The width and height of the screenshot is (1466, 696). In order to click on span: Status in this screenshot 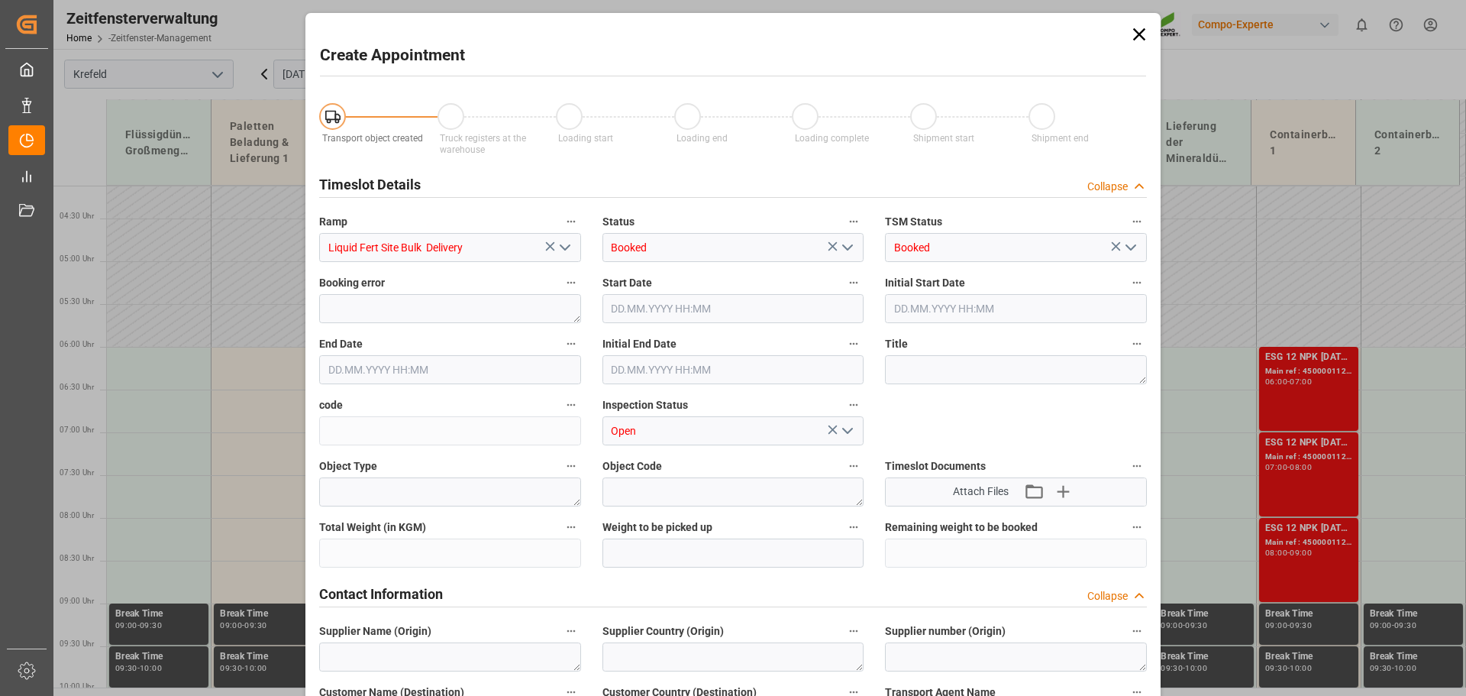, I will do `click(619, 221)`.